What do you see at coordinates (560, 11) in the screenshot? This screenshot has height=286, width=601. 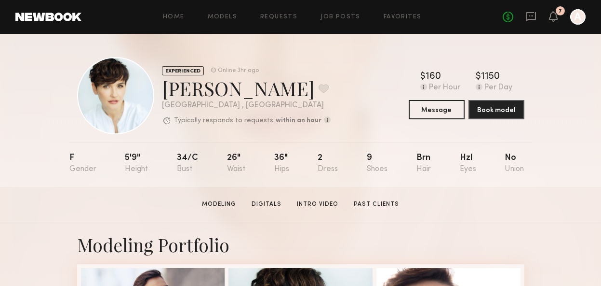 I see `div: 7` at bounding box center [560, 11].